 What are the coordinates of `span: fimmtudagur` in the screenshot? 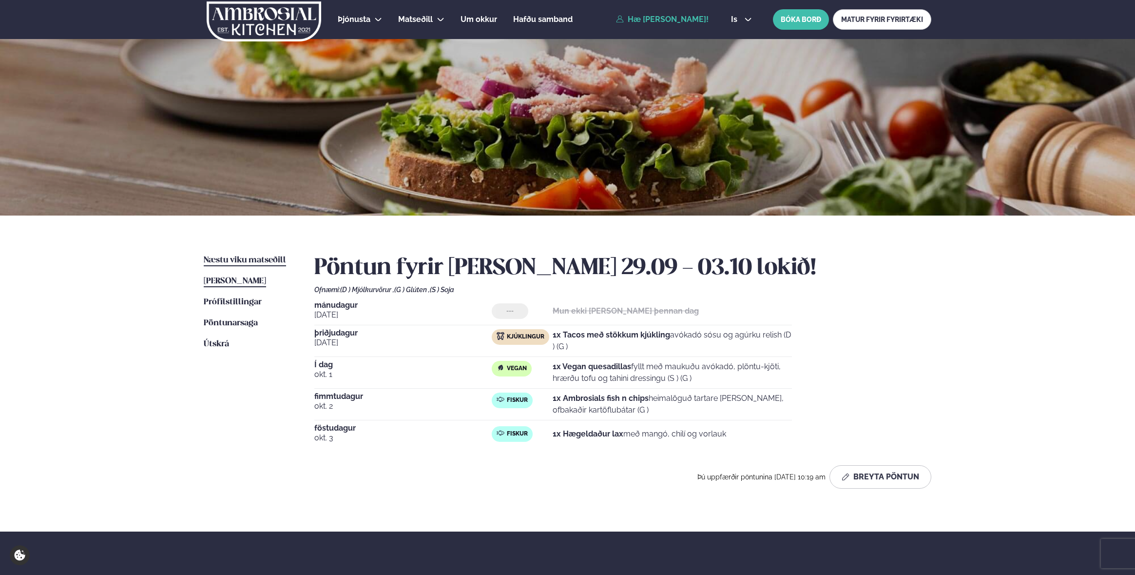 It's located at (403, 396).